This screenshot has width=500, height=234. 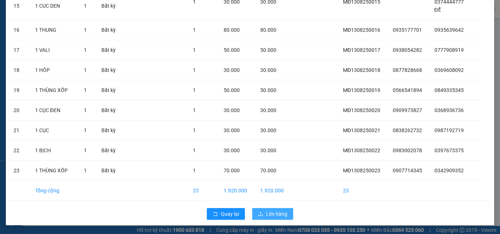 What do you see at coordinates (18, 90) in the screenshot?
I see `td: 19` at bounding box center [18, 90].